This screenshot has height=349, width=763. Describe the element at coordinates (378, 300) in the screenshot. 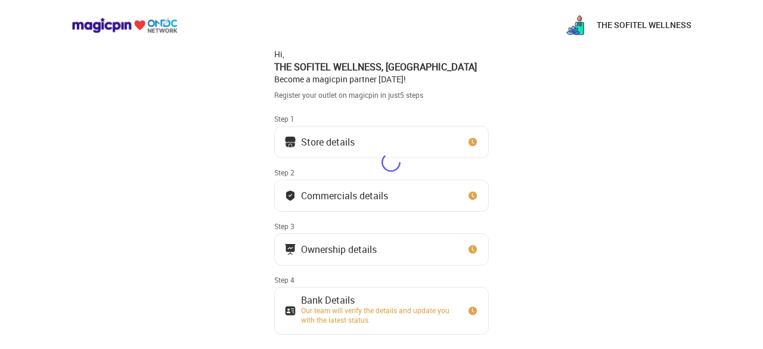

I see `div: Bank Details` at that location.